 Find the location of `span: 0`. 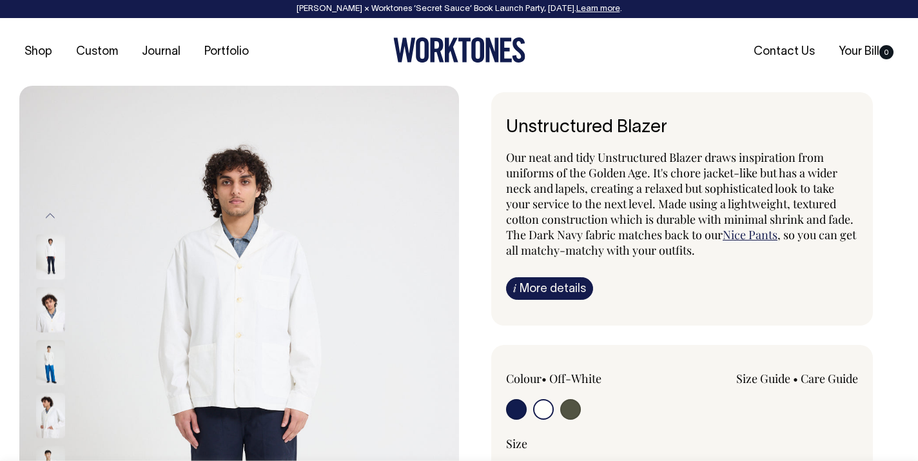

span: 0 is located at coordinates (887, 52).